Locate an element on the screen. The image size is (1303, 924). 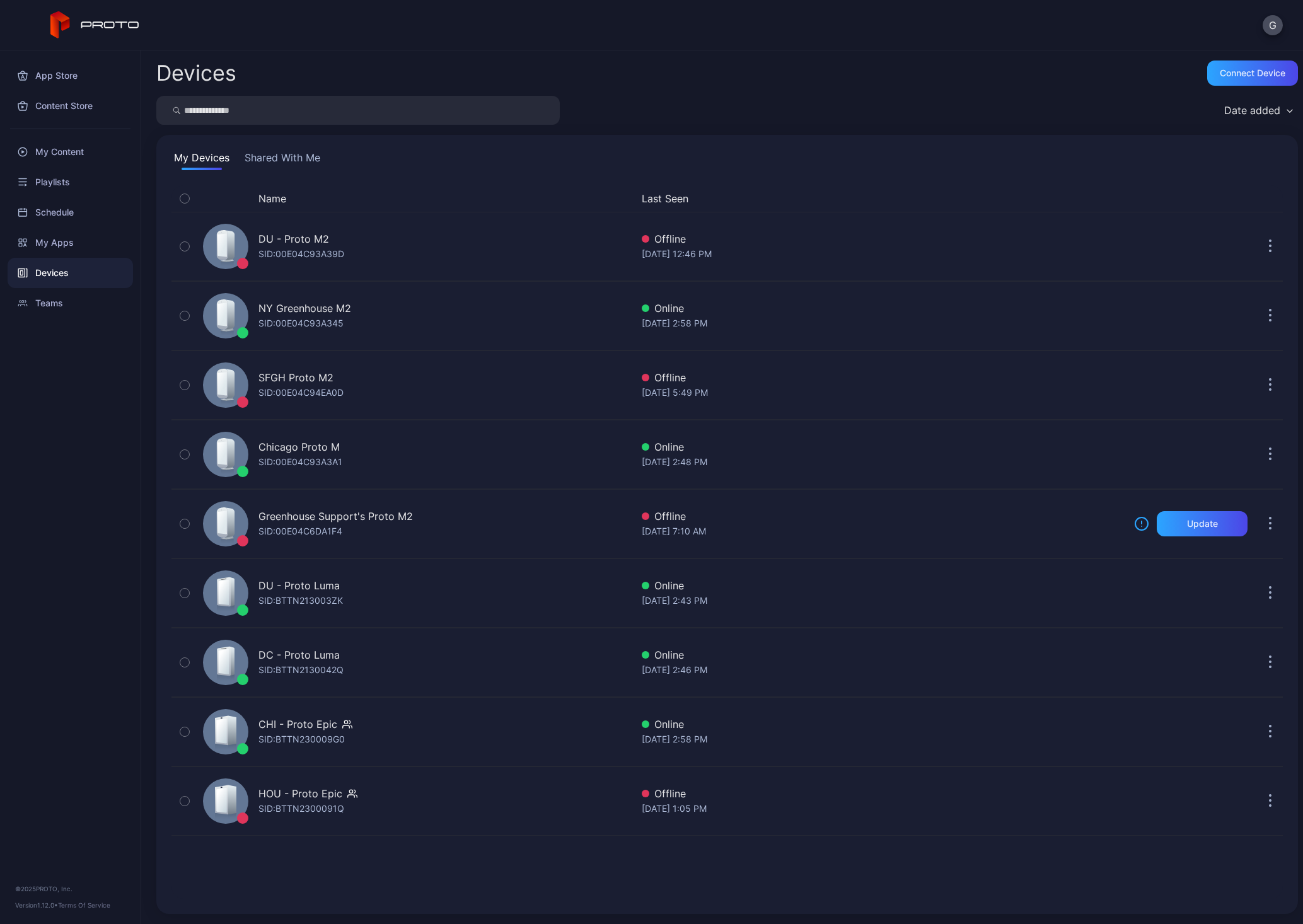
button: Update is located at coordinates (1201, 523).